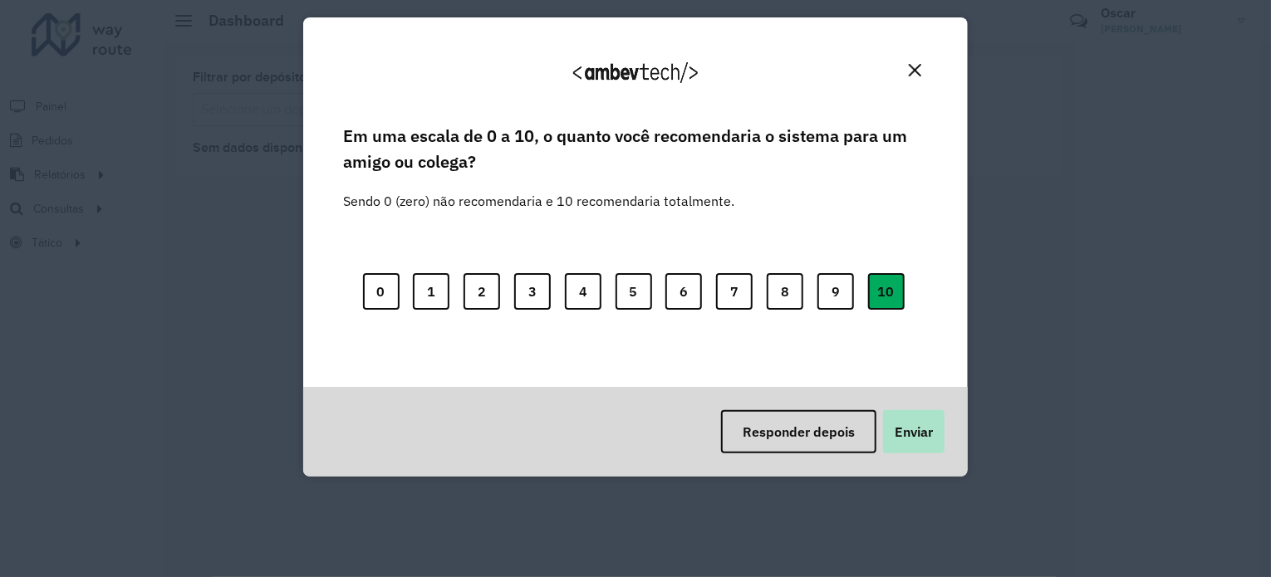 The image size is (1271, 577). What do you see at coordinates (431, 292) in the screenshot?
I see `button: 1` at bounding box center [431, 292].